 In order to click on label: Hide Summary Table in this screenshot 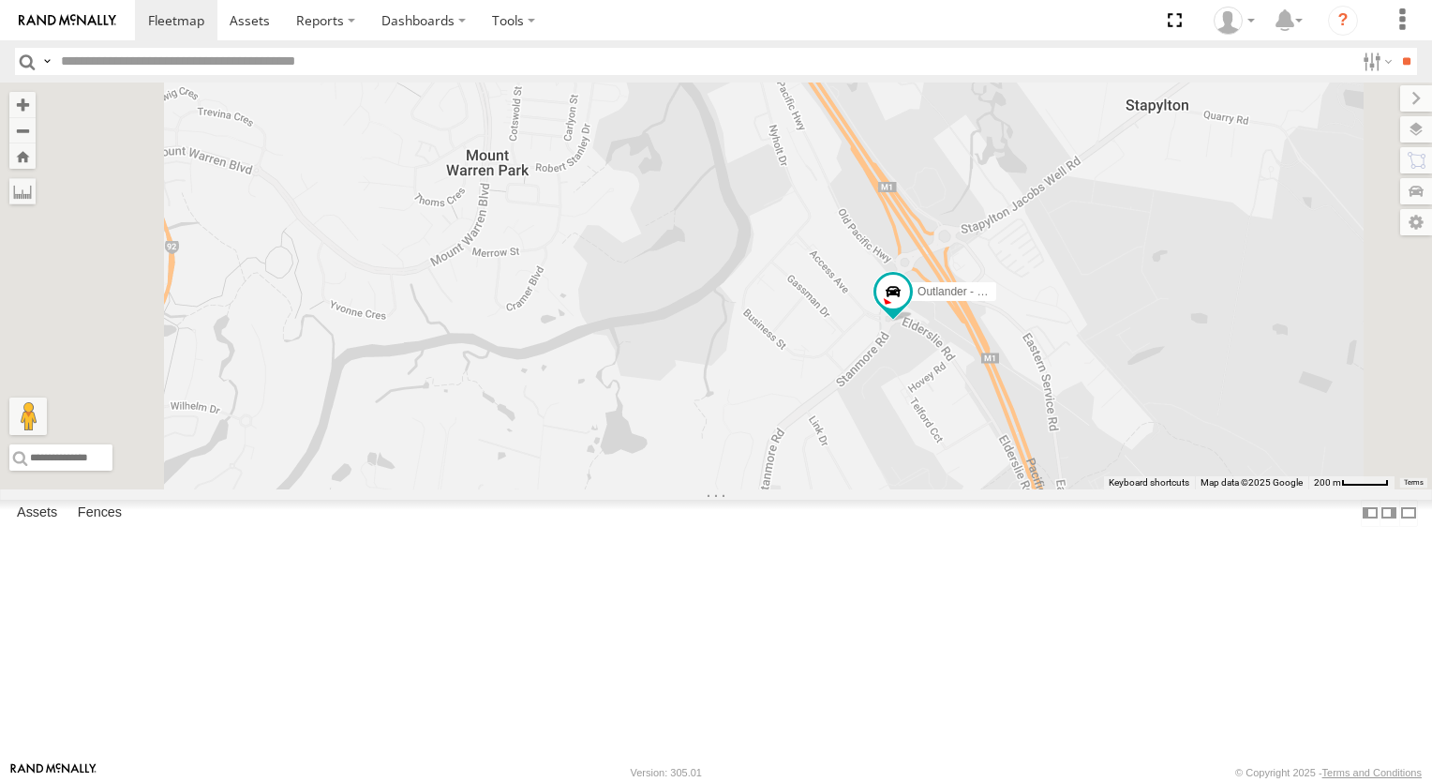, I will do `click(1409, 513)`.